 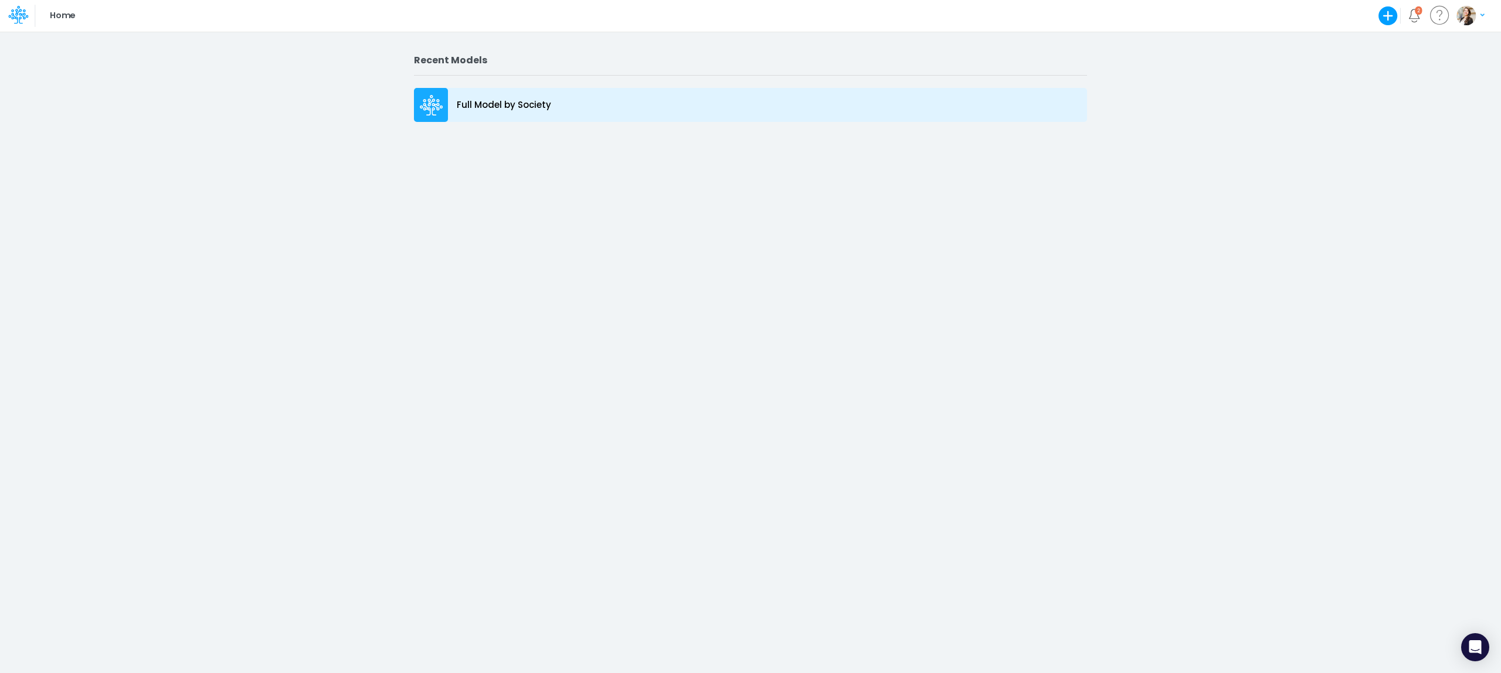 What do you see at coordinates (750, 105) in the screenshot?
I see `a: Full Model by Society` at bounding box center [750, 105].